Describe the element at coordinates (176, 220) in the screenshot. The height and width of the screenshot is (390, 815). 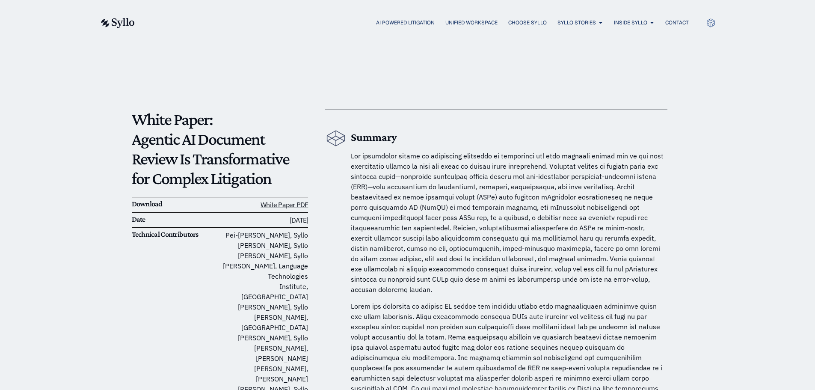
I see `h6: Date` at that location.